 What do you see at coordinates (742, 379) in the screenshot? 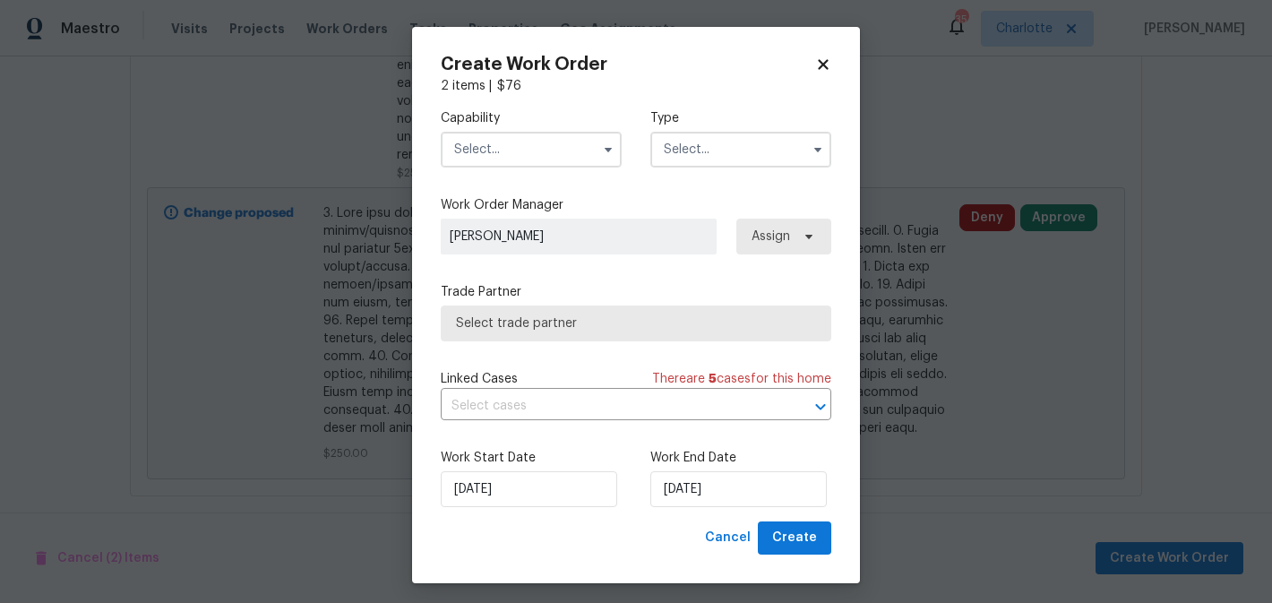
I see `span: There are case s for this home` at bounding box center [742, 379].